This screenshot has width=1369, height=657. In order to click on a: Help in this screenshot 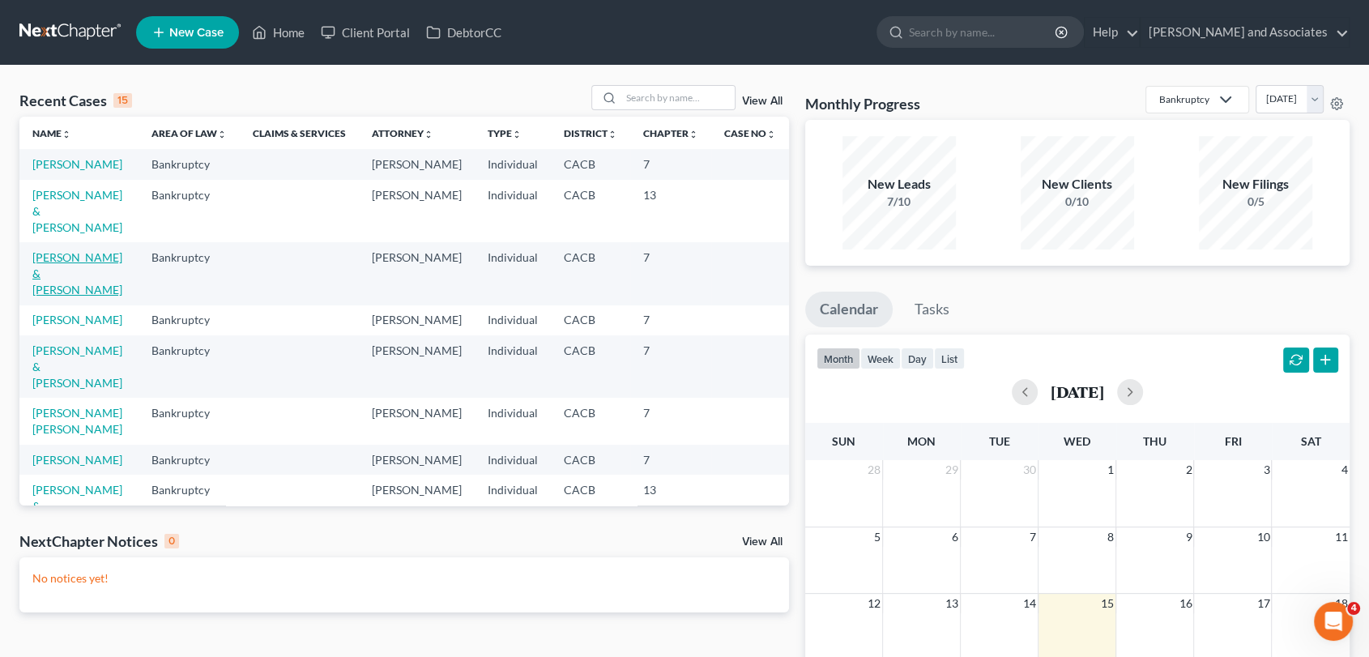, I will do `click(1111, 32)`.